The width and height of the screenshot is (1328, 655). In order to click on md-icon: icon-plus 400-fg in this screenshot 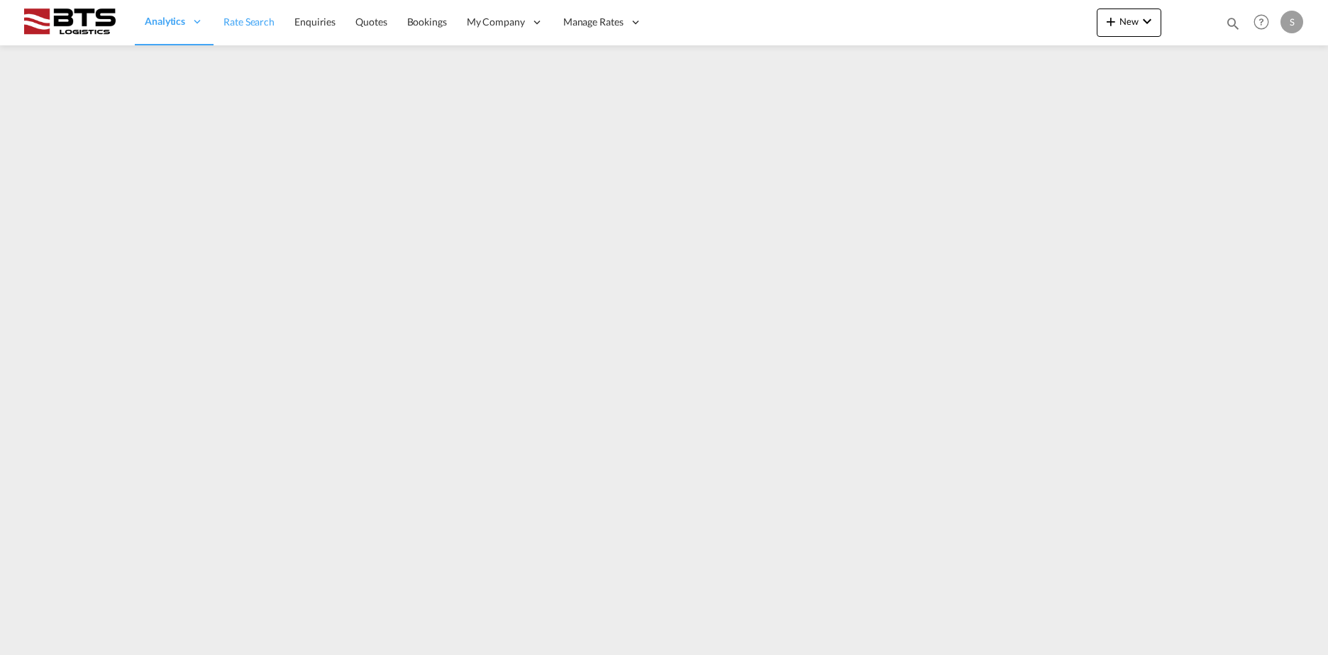, I will do `click(1111, 21)`.